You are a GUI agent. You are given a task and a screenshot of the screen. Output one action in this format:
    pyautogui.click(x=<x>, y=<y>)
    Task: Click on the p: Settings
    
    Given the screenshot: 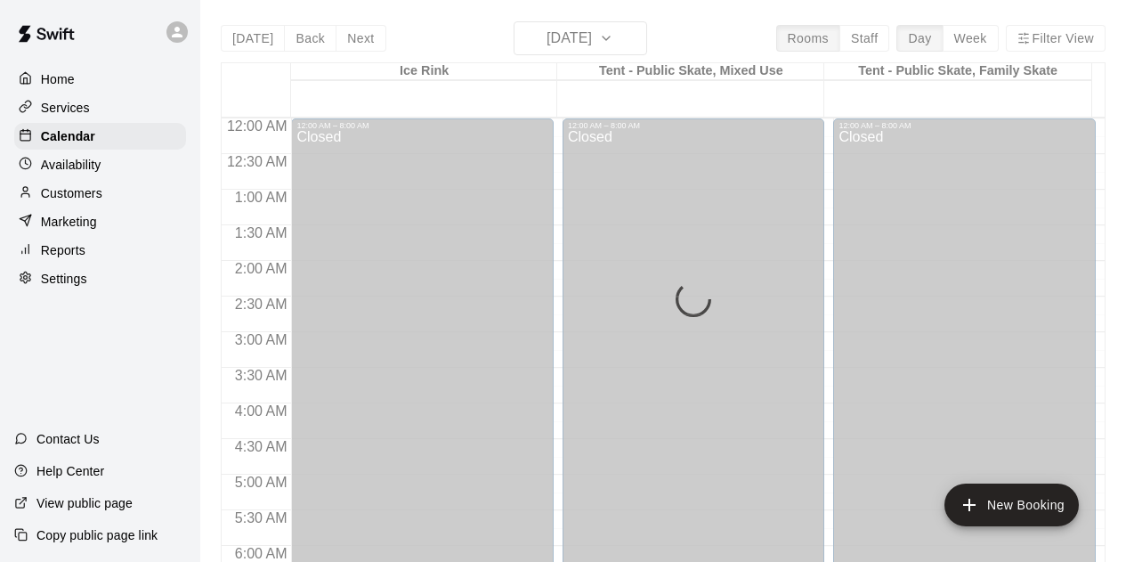 What is the action you would take?
    pyautogui.click(x=64, y=279)
    